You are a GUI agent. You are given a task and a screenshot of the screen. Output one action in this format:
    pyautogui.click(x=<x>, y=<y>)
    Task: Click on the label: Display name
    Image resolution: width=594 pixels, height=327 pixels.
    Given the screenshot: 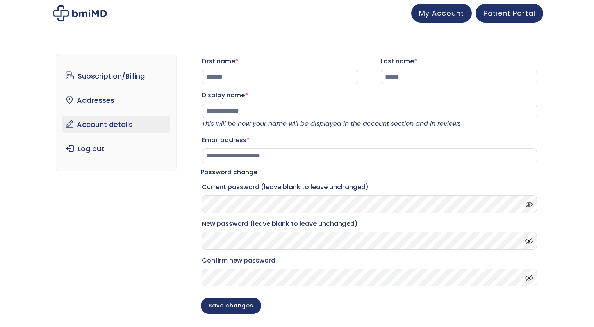 What is the action you would take?
    pyautogui.click(x=370, y=95)
    